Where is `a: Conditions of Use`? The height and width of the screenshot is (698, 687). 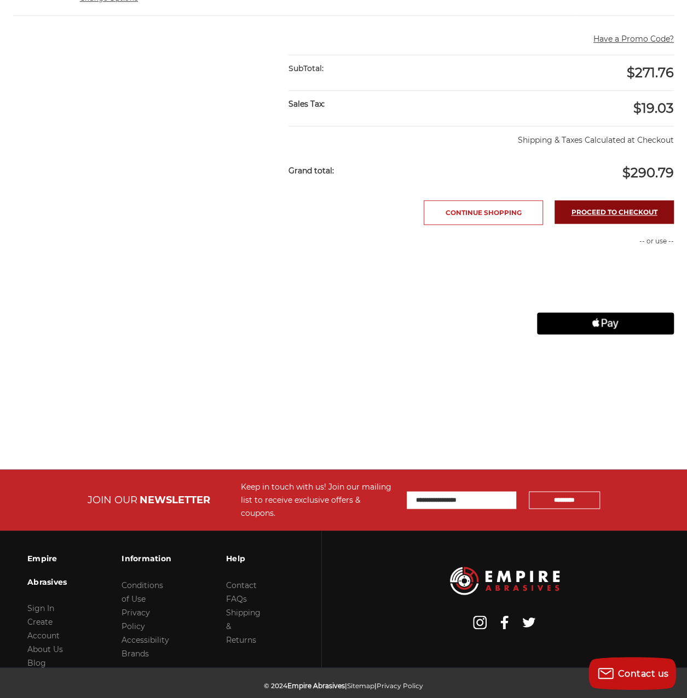 a: Conditions of Use is located at coordinates (142, 592).